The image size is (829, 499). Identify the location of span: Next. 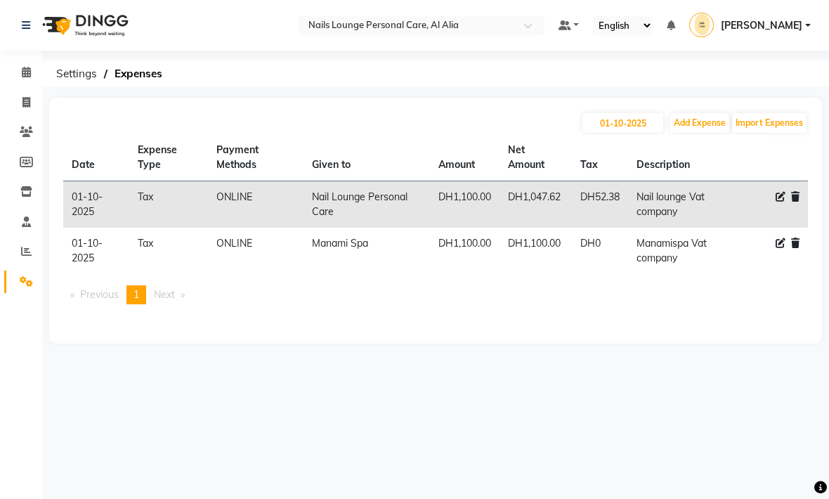
(164, 294).